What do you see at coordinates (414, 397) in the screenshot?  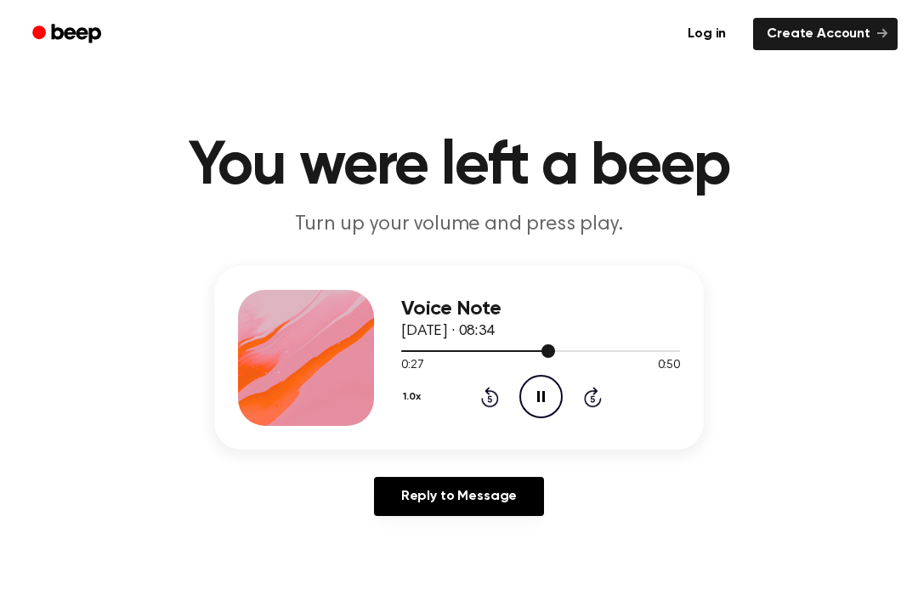 I see `button: 1.0x` at bounding box center [414, 397].